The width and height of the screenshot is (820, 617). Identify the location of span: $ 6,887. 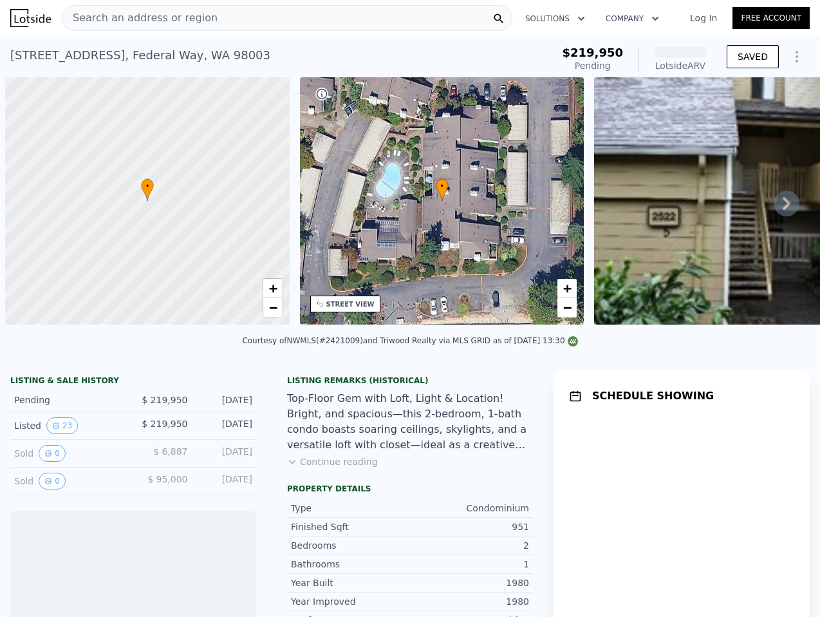
(170, 451).